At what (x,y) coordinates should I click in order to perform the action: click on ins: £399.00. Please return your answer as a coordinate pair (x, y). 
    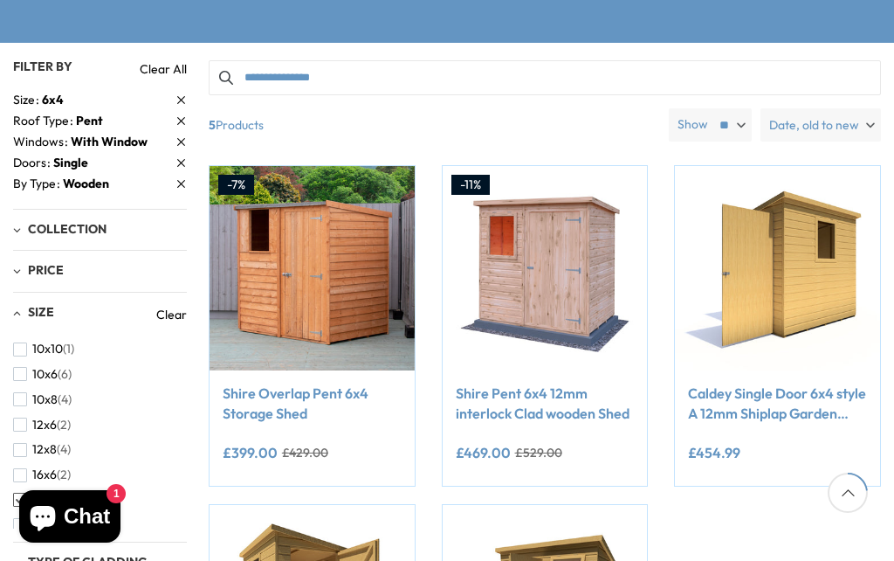
    Looking at the image, I should click on (250, 452).